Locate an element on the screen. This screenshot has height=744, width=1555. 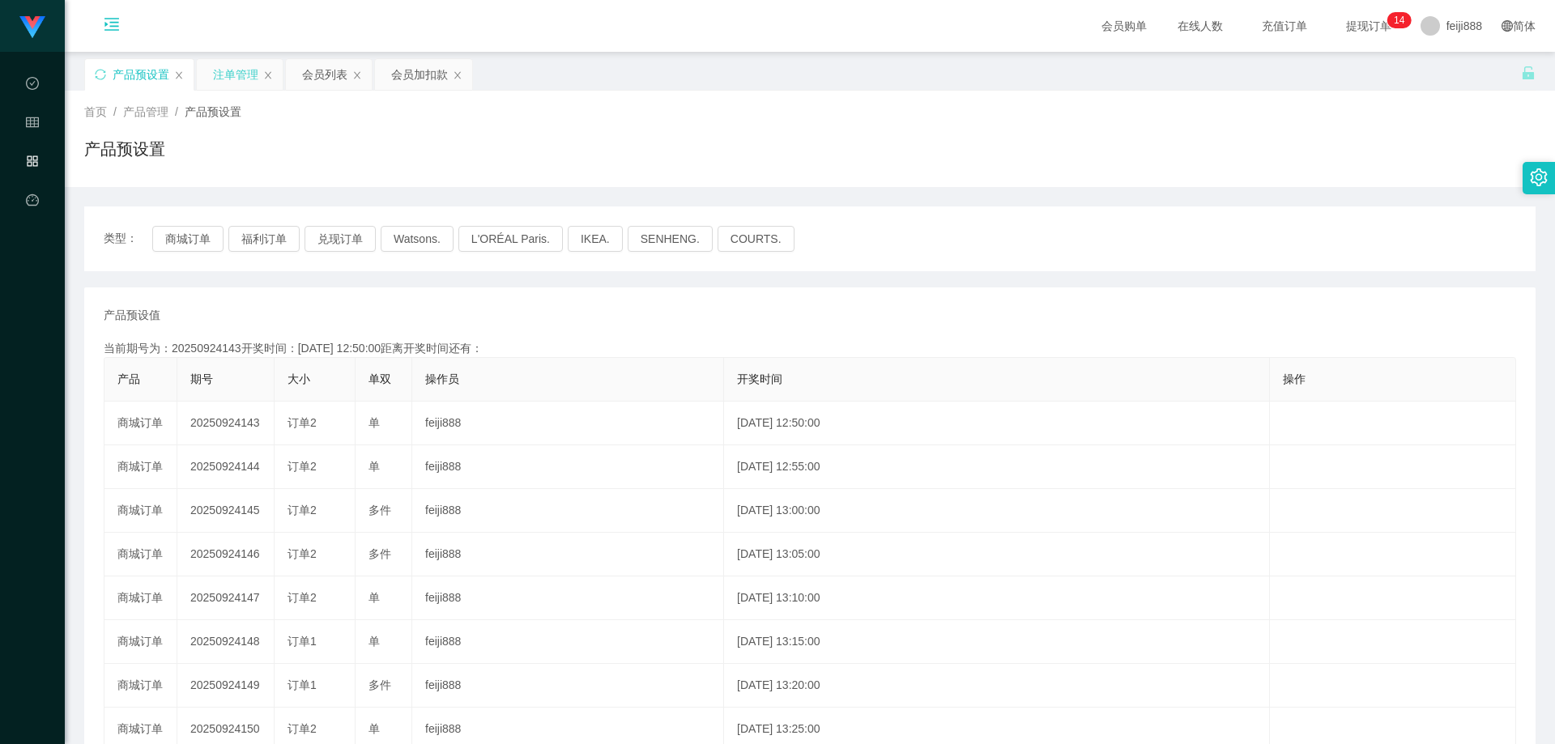
span: 提现订单 is located at coordinates (1369, 26).